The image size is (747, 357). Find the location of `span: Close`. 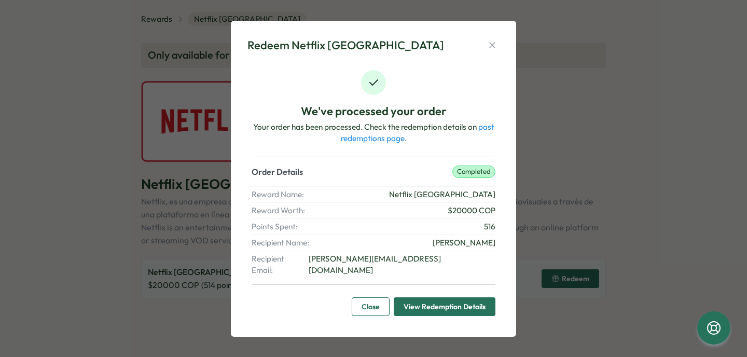

span: Close is located at coordinates (371, 307).